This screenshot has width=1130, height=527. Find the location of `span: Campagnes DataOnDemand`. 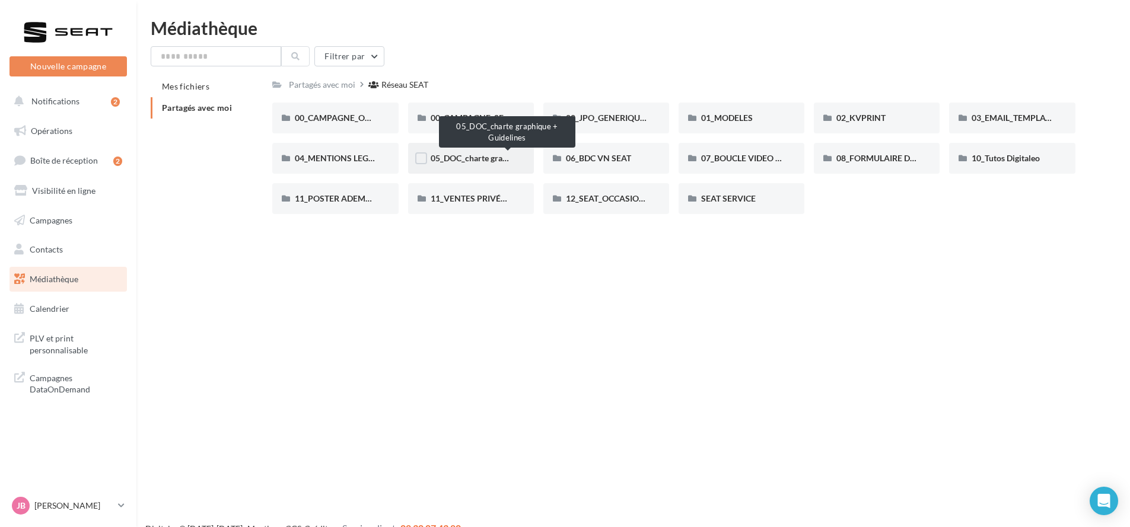

span: Campagnes DataOnDemand is located at coordinates (76, 383).